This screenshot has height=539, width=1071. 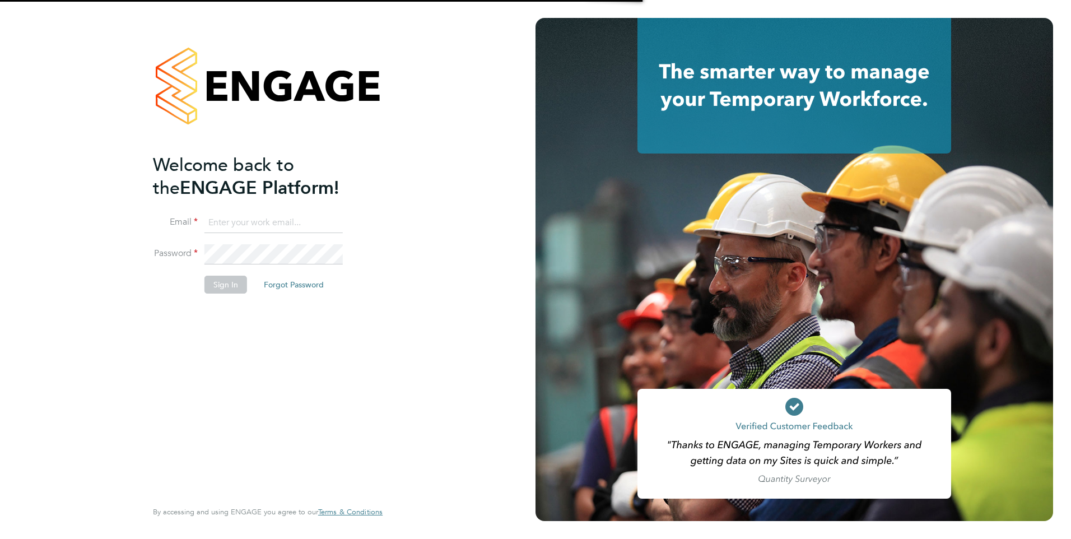 I want to click on label: Email, so click(x=175, y=222).